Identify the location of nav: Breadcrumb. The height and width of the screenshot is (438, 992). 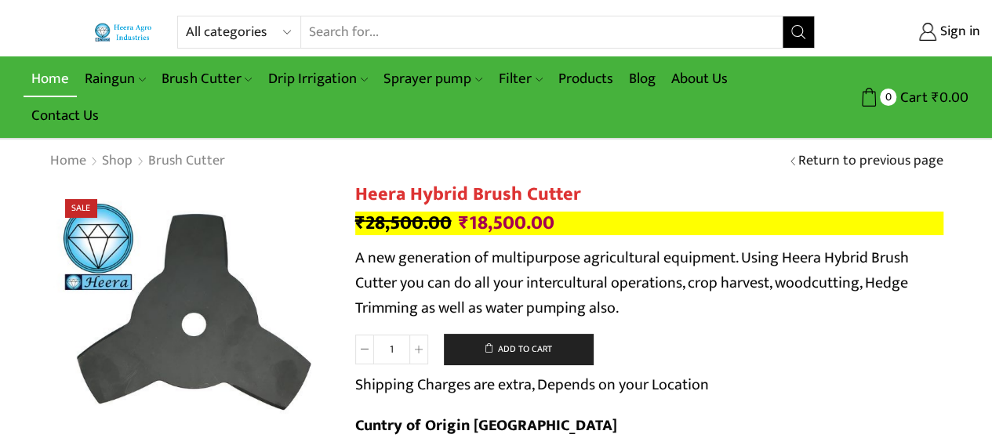
(137, 161).